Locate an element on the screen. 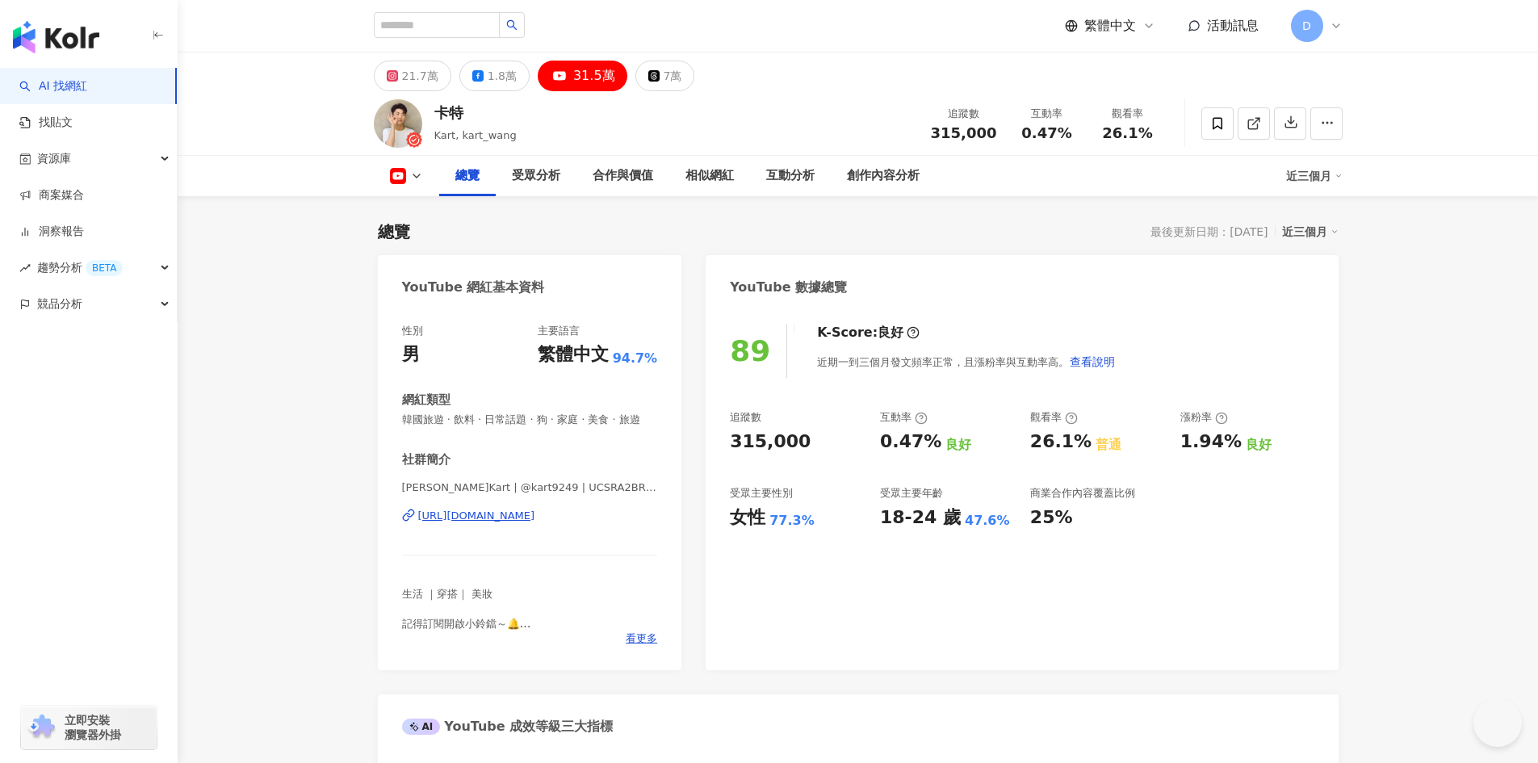  span: 繁體中文 is located at coordinates (1110, 26).